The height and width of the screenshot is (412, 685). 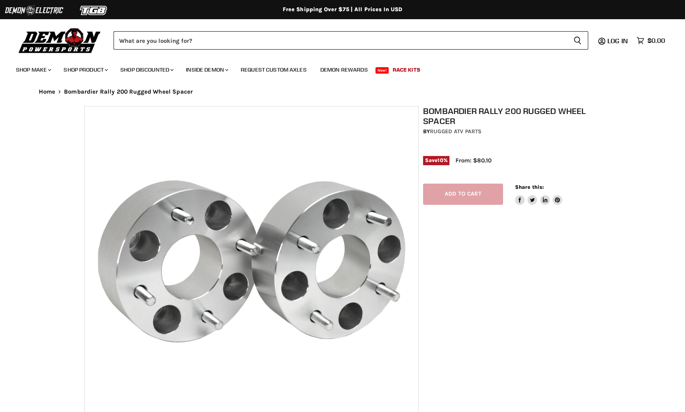 What do you see at coordinates (382, 70) in the screenshot?
I see `span: New!` at bounding box center [382, 70].